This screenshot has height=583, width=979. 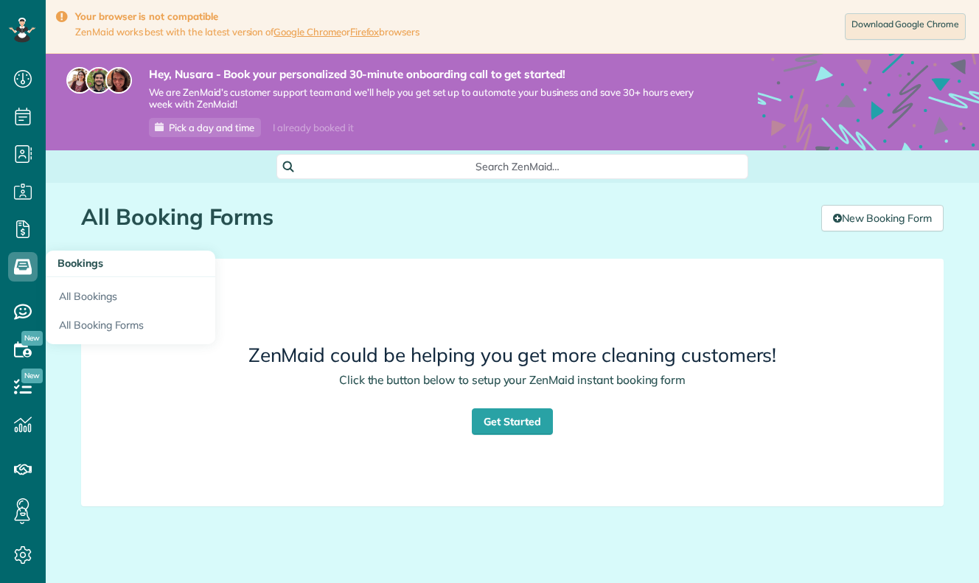 What do you see at coordinates (365, 32) in the screenshot?
I see `a: Firefox` at bounding box center [365, 32].